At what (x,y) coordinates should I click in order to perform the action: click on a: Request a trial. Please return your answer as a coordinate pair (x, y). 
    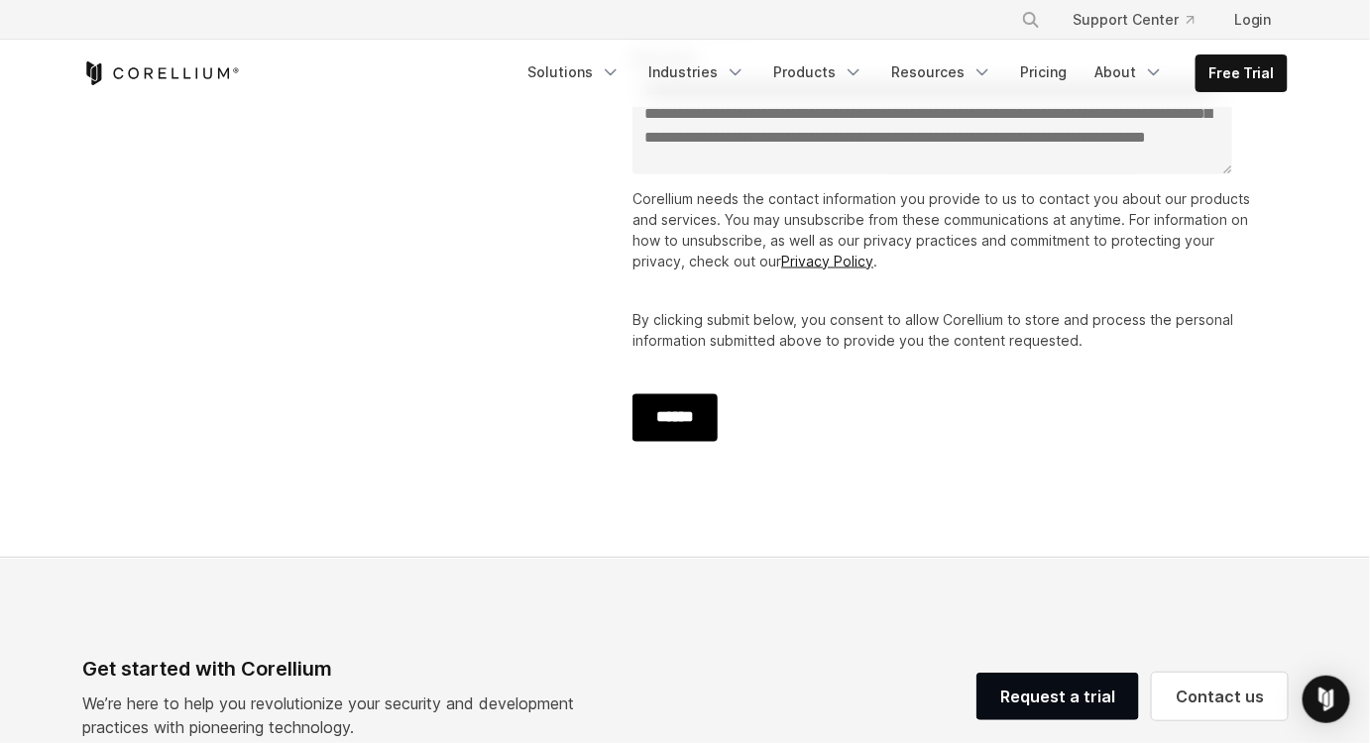
    Looking at the image, I should click on (1058, 697).